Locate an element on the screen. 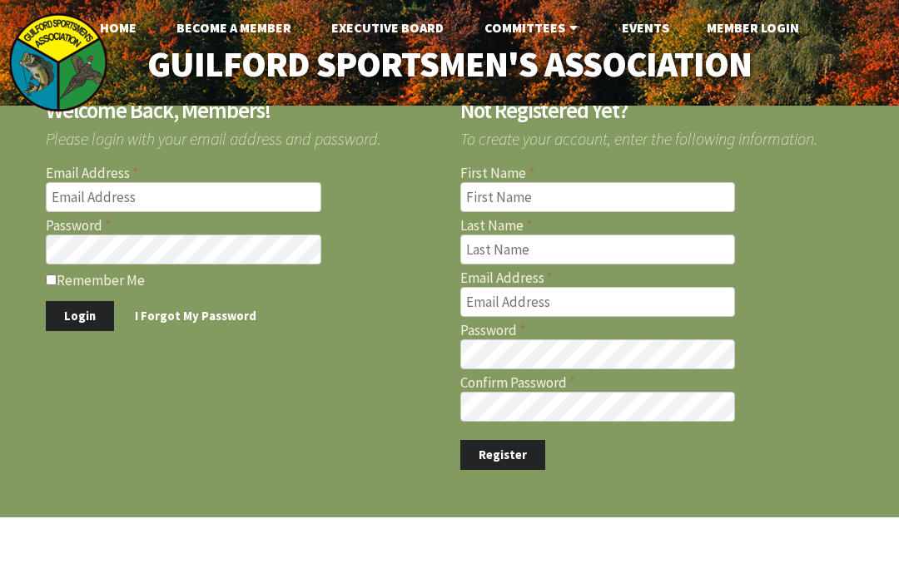 This screenshot has width=899, height=583. button: Register is located at coordinates (503, 455).